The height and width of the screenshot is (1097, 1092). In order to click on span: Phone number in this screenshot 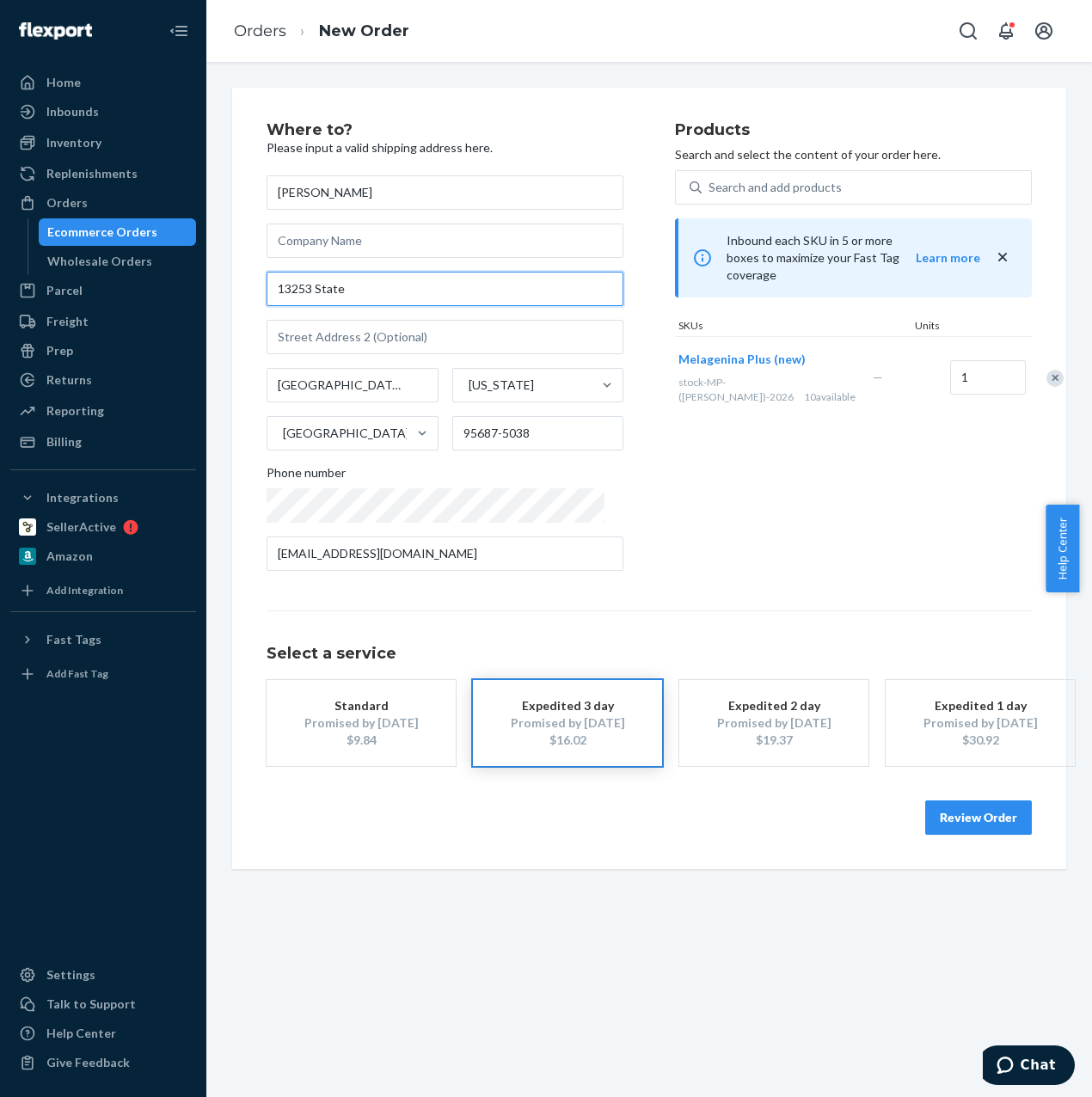, I will do `click(306, 476)`.